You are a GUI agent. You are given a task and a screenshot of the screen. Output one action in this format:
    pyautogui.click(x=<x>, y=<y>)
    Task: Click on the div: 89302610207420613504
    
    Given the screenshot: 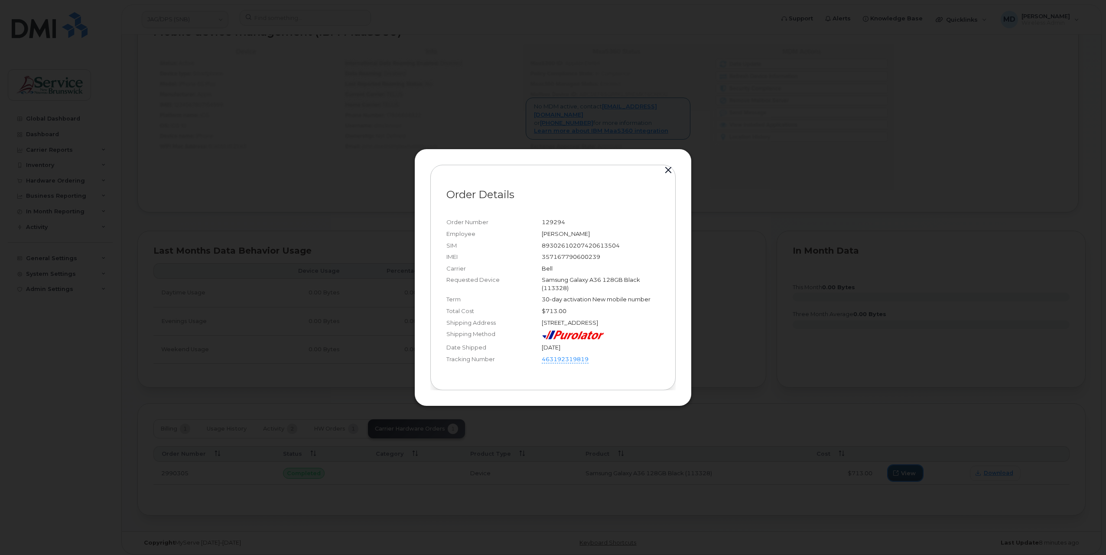 What is the action you would take?
    pyautogui.click(x=601, y=245)
    